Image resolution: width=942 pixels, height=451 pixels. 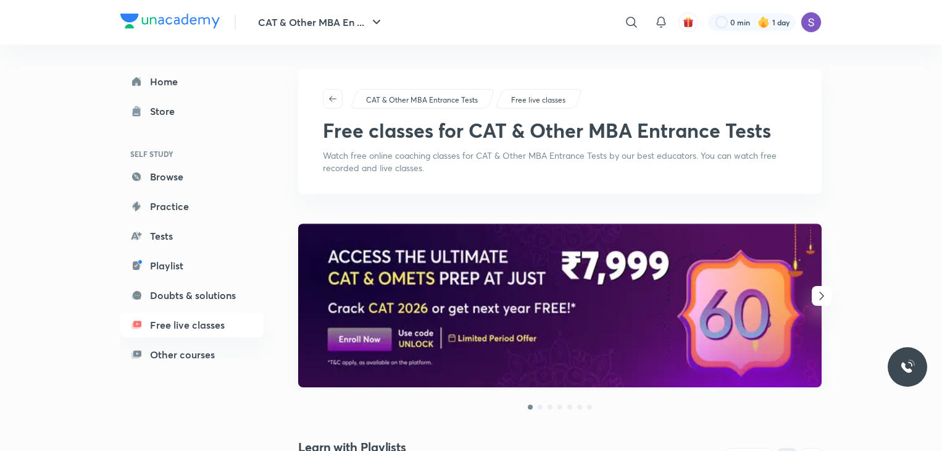 What do you see at coordinates (560, 305) in the screenshot?
I see `img: banner` at bounding box center [560, 305].